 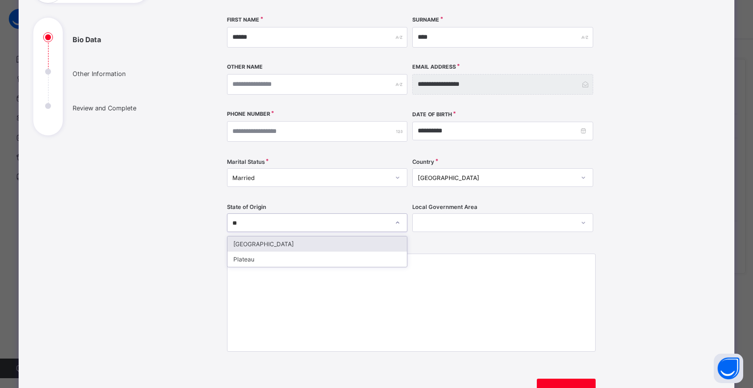 I want to click on span: State of Origin, so click(x=246, y=207).